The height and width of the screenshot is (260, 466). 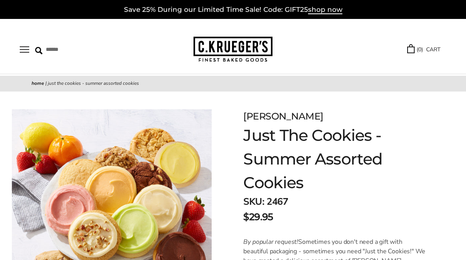 What do you see at coordinates (39, 51) in the screenshot?
I see `img: Search` at bounding box center [39, 51].